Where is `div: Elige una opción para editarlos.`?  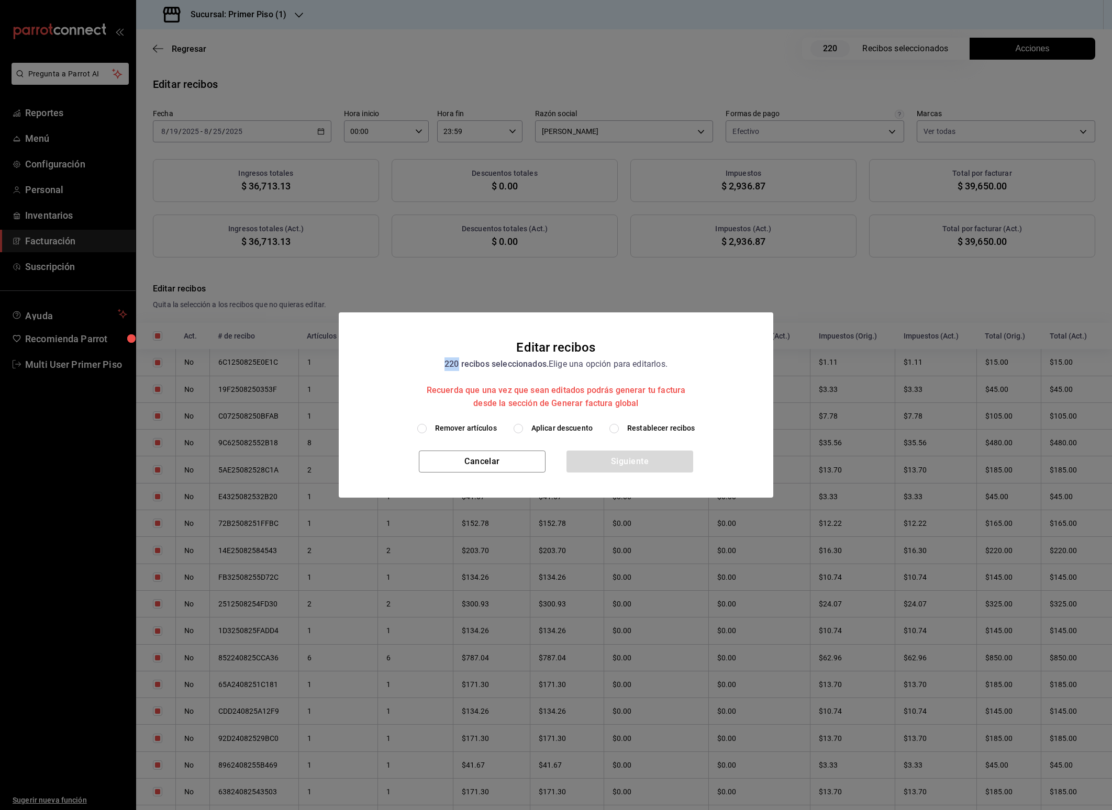 div: Elige una opción para editarlos. is located at coordinates (556, 384).